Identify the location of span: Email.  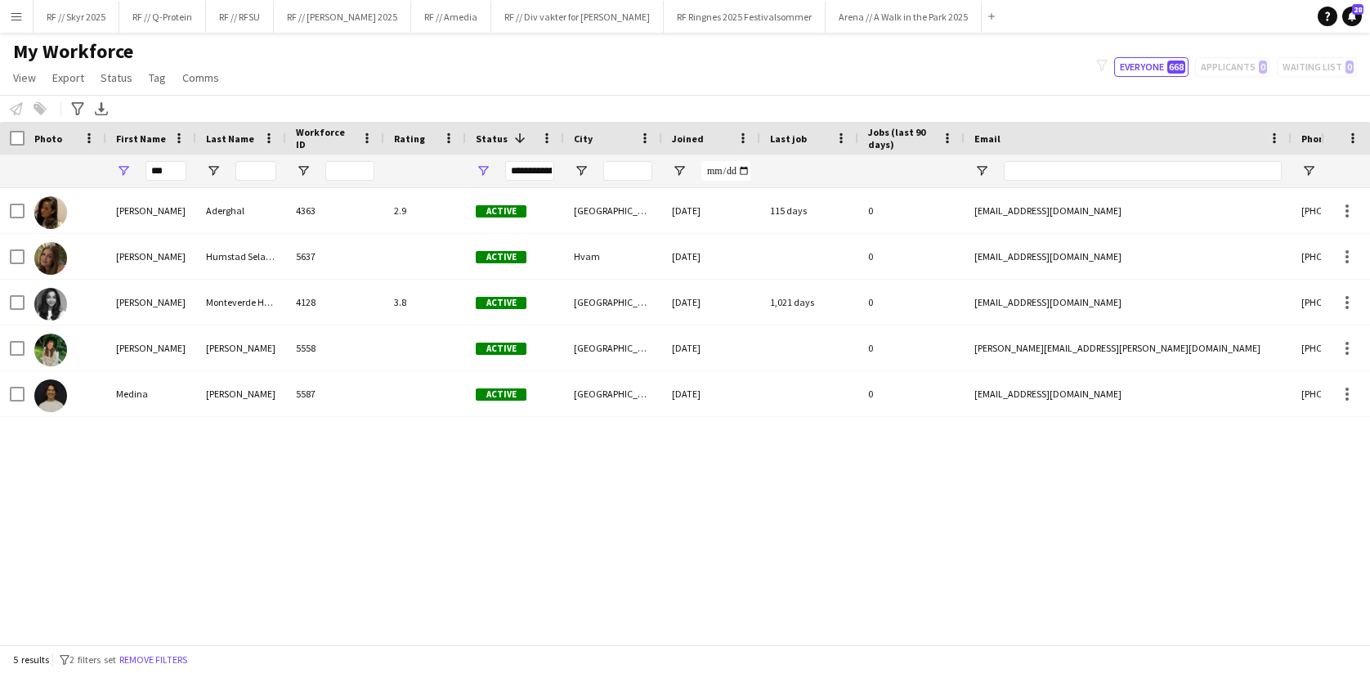
(987, 138).